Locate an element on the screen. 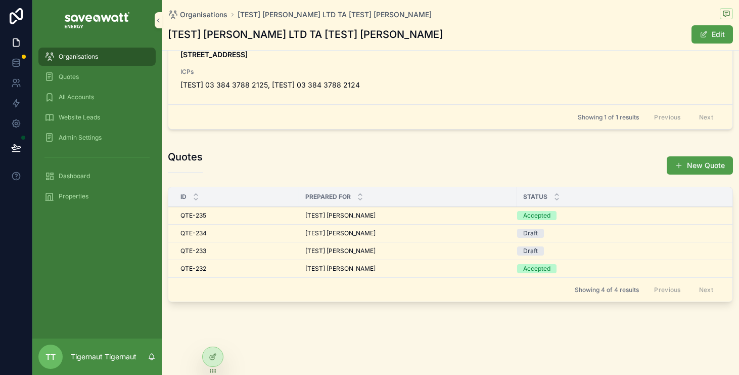 Image resolution: width=739 pixels, height=375 pixels. span: Showing 4 of 4 results is located at coordinates (607, 290).